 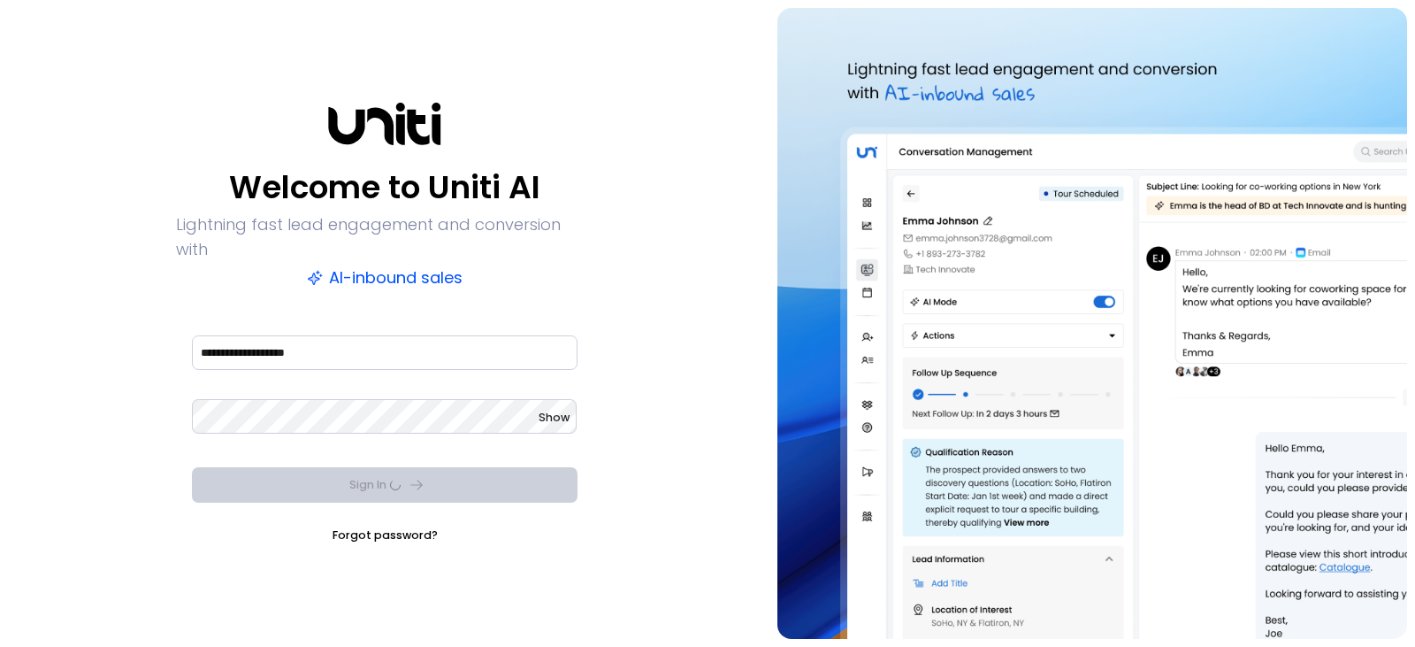 What do you see at coordinates (554, 417) in the screenshot?
I see `button: Show` at bounding box center [554, 417].